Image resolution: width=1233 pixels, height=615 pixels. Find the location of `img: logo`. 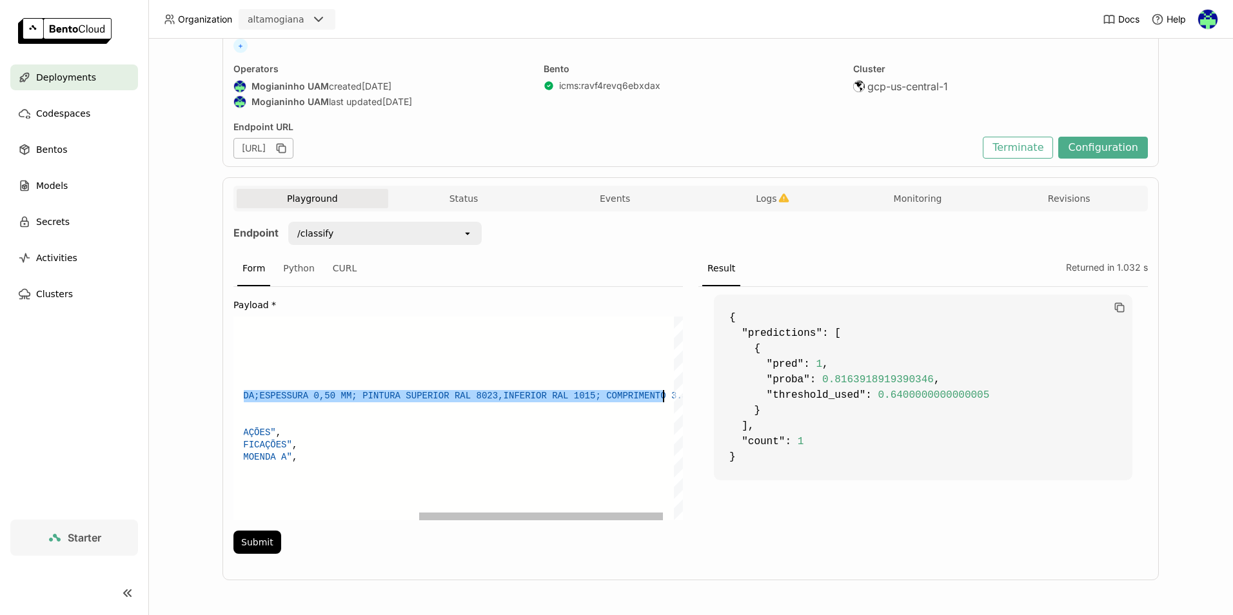

img: logo is located at coordinates (64, 31).